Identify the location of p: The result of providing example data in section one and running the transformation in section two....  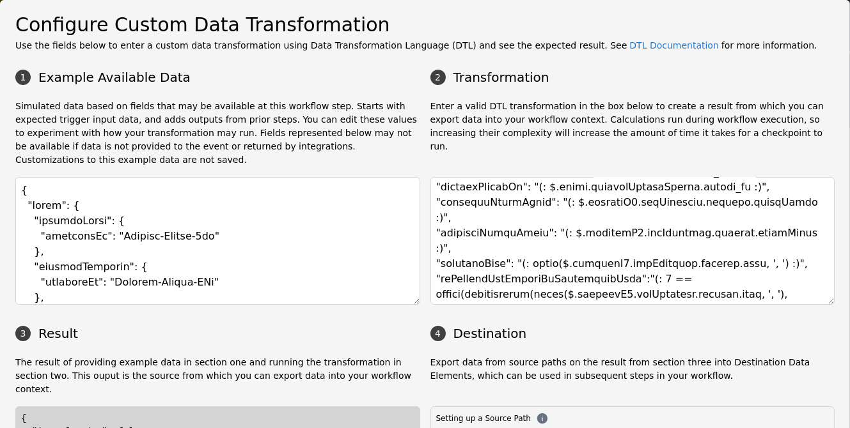
(217, 376).